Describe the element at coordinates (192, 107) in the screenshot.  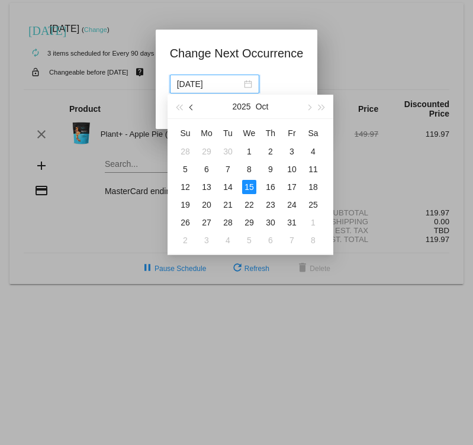
I see `button: Previous month (PageUp)` at that location.